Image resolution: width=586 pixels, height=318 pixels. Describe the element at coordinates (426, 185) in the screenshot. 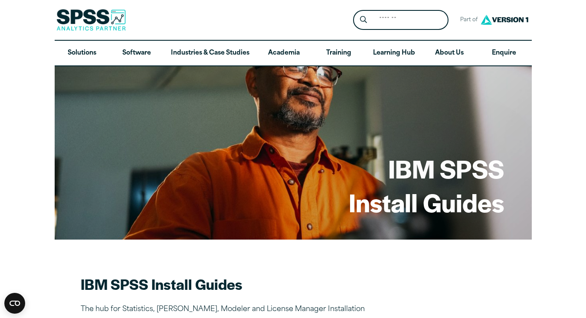

I see `h1: IBM SPSS Install Guides` at that location.